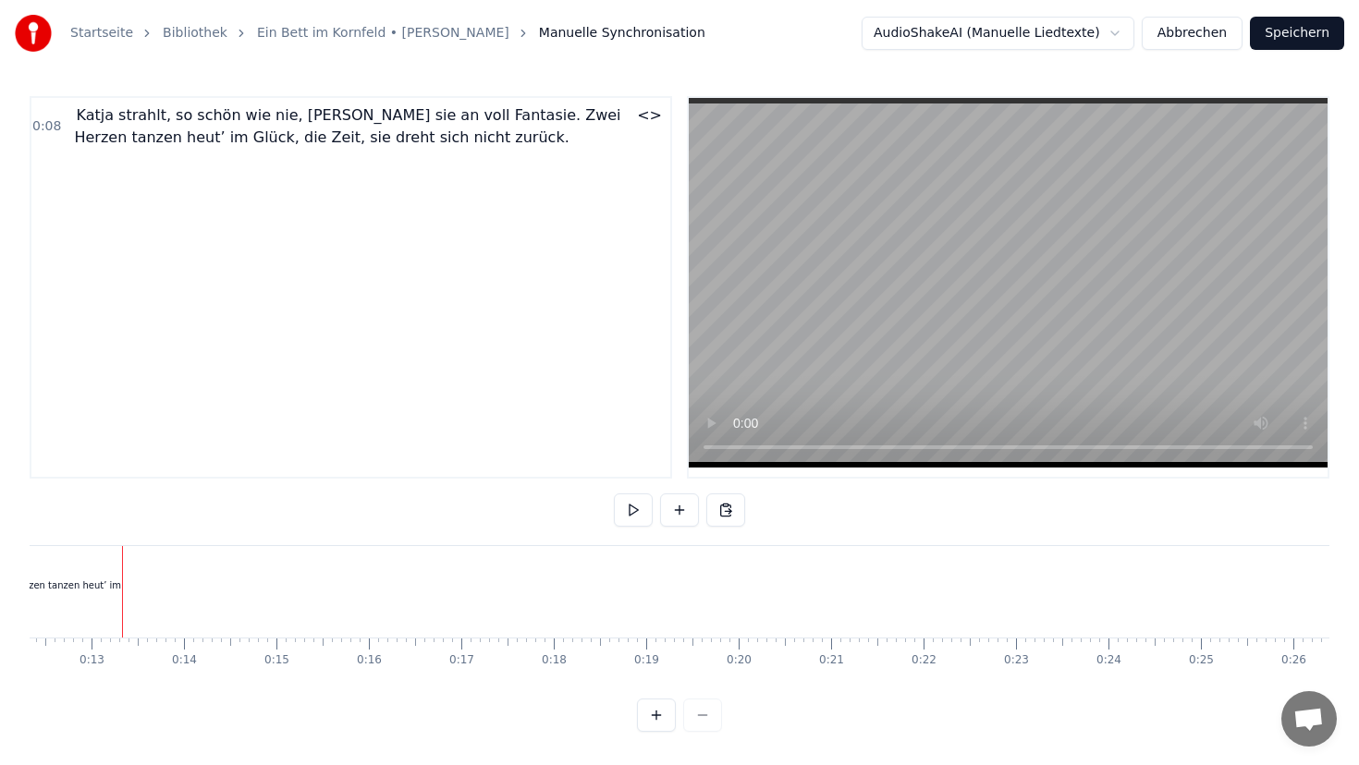 This screenshot has height=765, width=1359. Describe the element at coordinates (1293, 661) in the screenshot. I see `div: 0:26` at that location.